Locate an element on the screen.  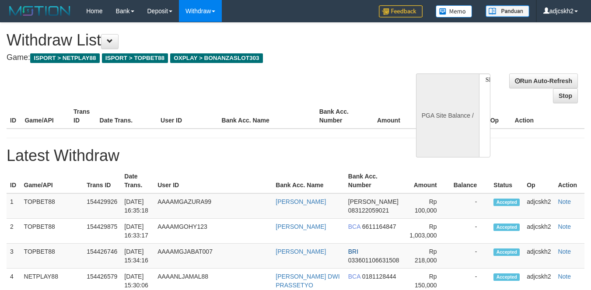
td: Rp 1,003,000 is located at coordinates (426, 231).